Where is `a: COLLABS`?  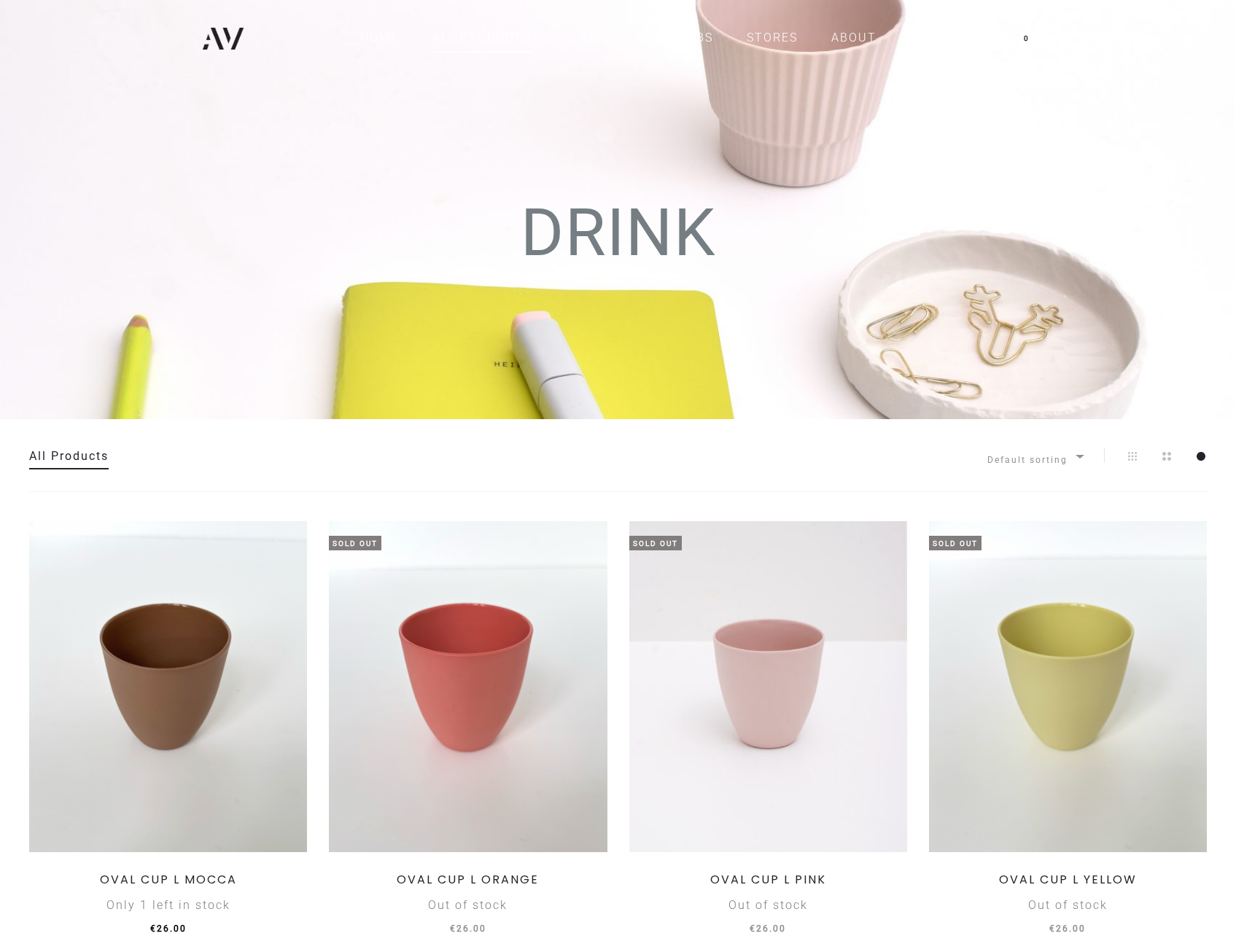 a: COLLABS is located at coordinates (684, 38).